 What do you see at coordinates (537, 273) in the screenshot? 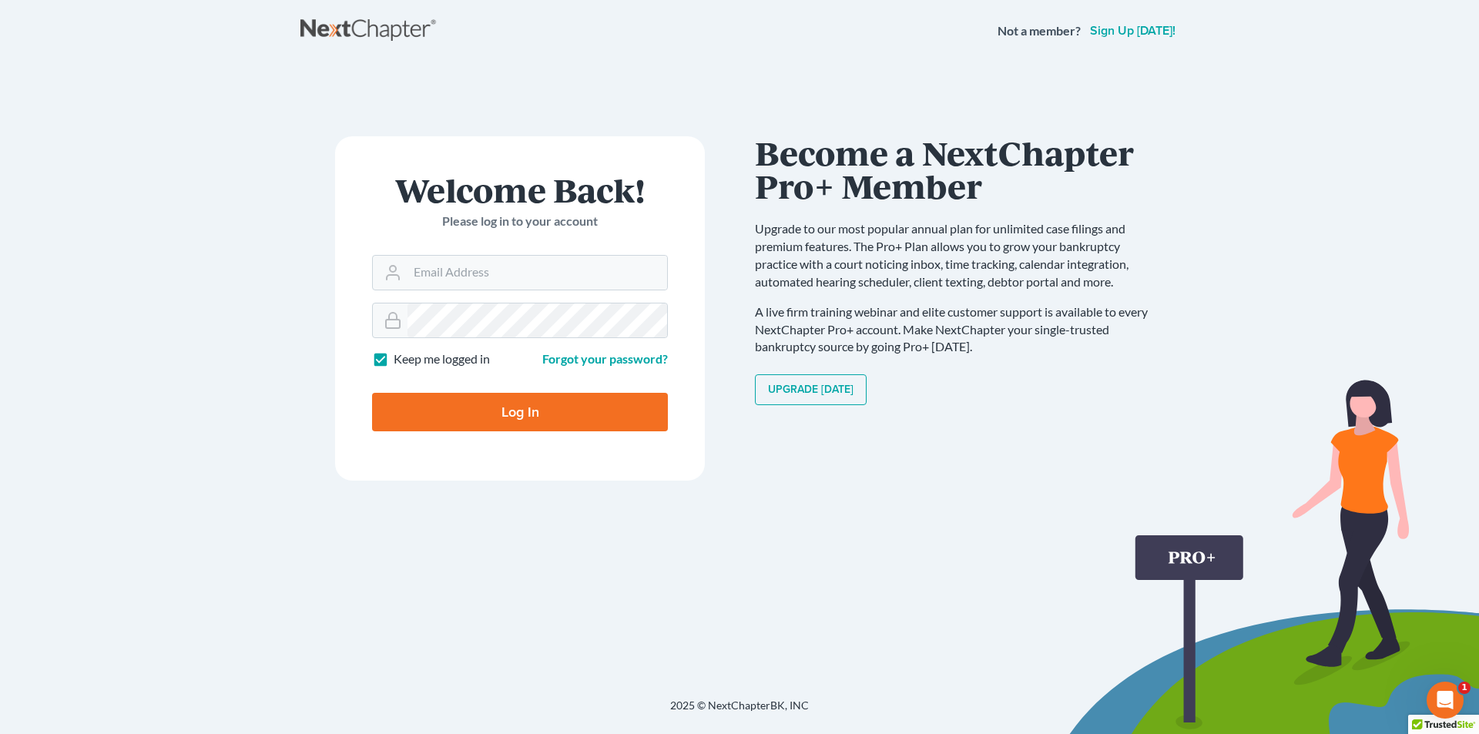
I see `input: Email Address` at bounding box center [537, 273].